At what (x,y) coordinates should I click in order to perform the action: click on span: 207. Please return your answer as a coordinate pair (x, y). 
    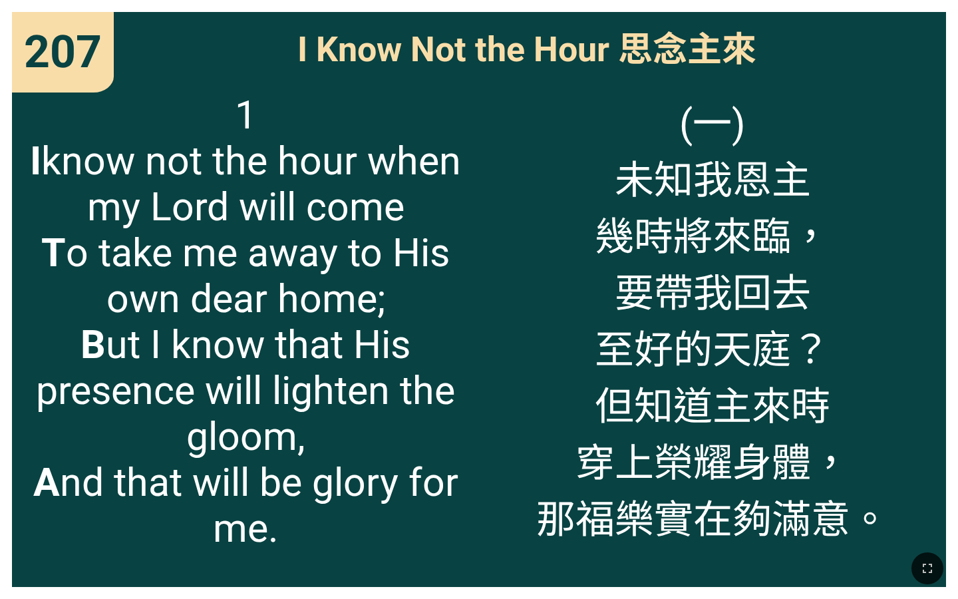
    Looking at the image, I should click on (63, 52).